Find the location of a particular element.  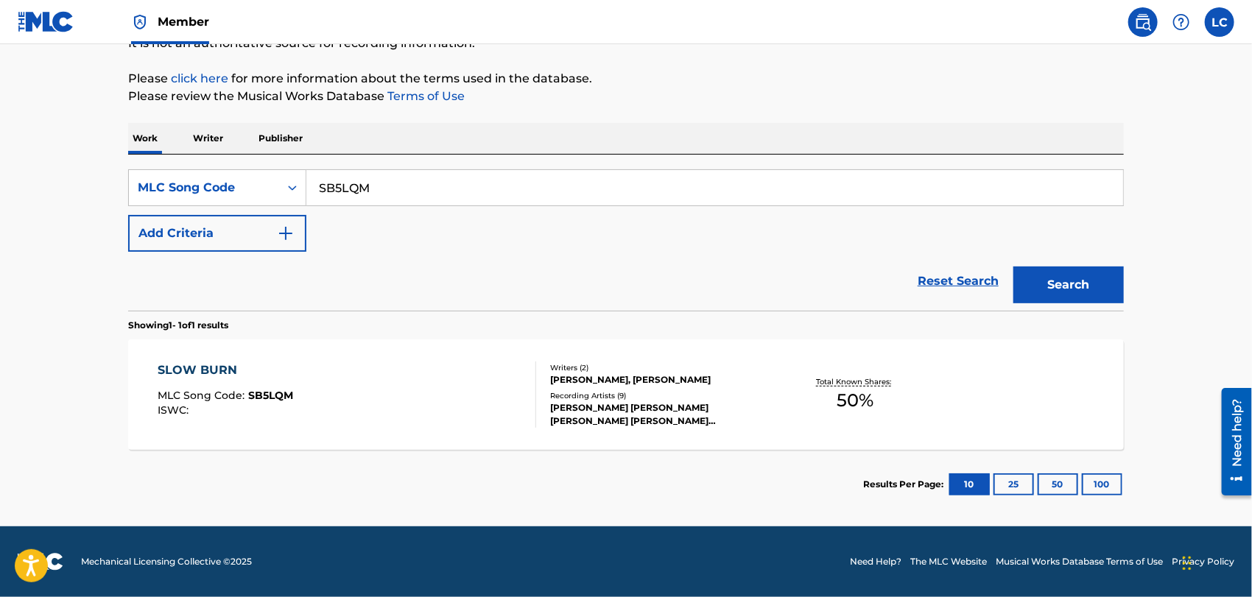

p: Work is located at coordinates (145, 138).